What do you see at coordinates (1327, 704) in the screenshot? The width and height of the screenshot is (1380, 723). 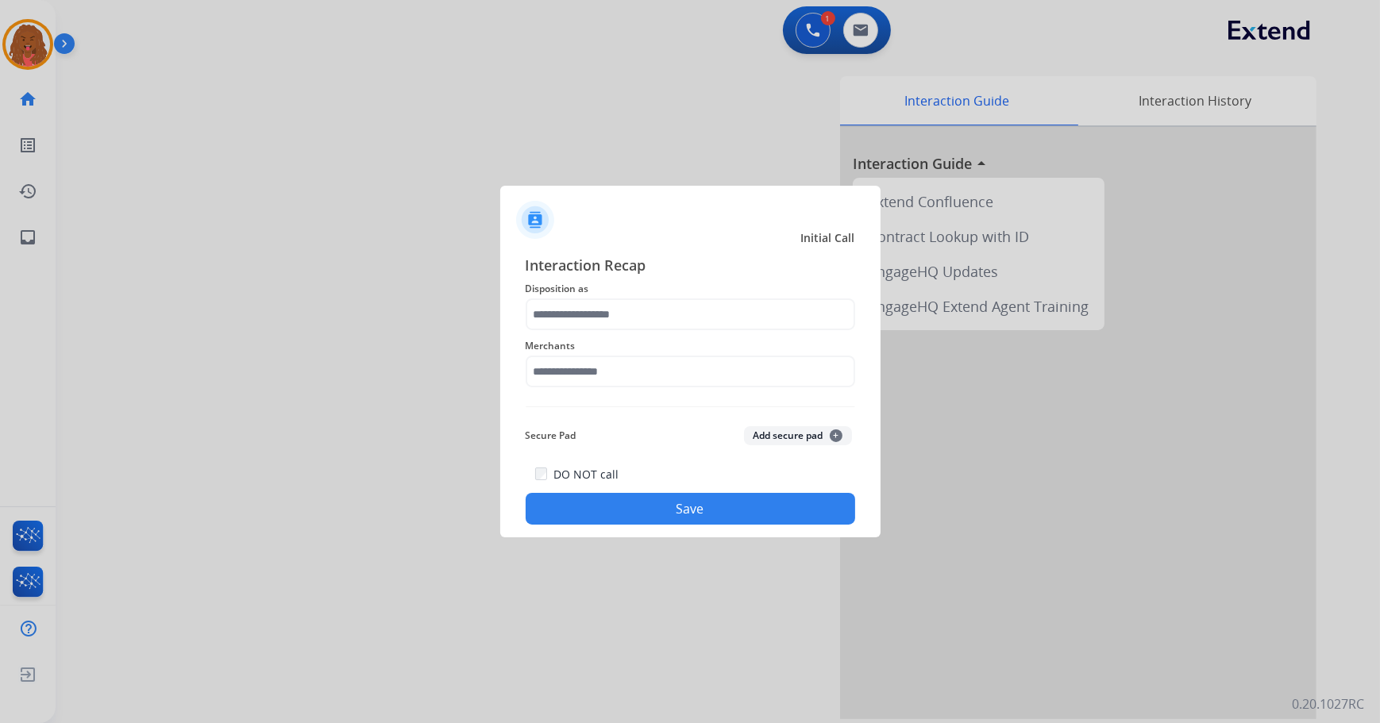 I see `p: 0.20.1027RC` at bounding box center [1327, 704].